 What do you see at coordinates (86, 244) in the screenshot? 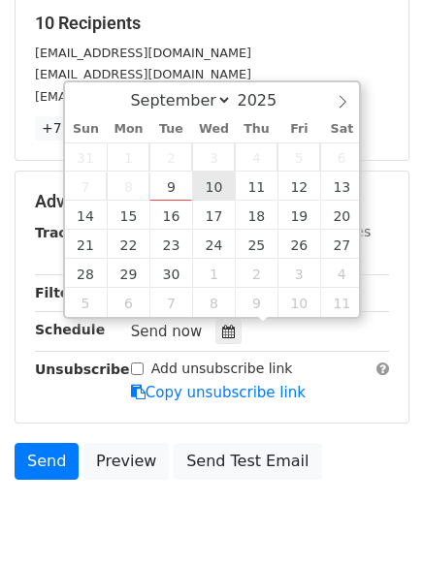
I see `span: September 21, 2025` at bounding box center [86, 244].